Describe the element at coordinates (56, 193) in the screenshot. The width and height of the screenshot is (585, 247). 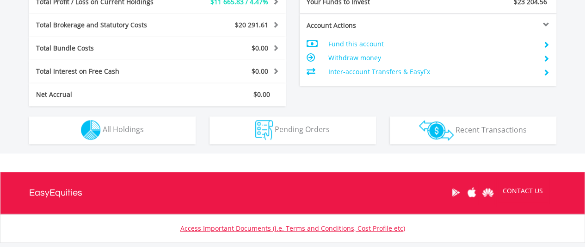
I see `div: EasyEquities` at that location.